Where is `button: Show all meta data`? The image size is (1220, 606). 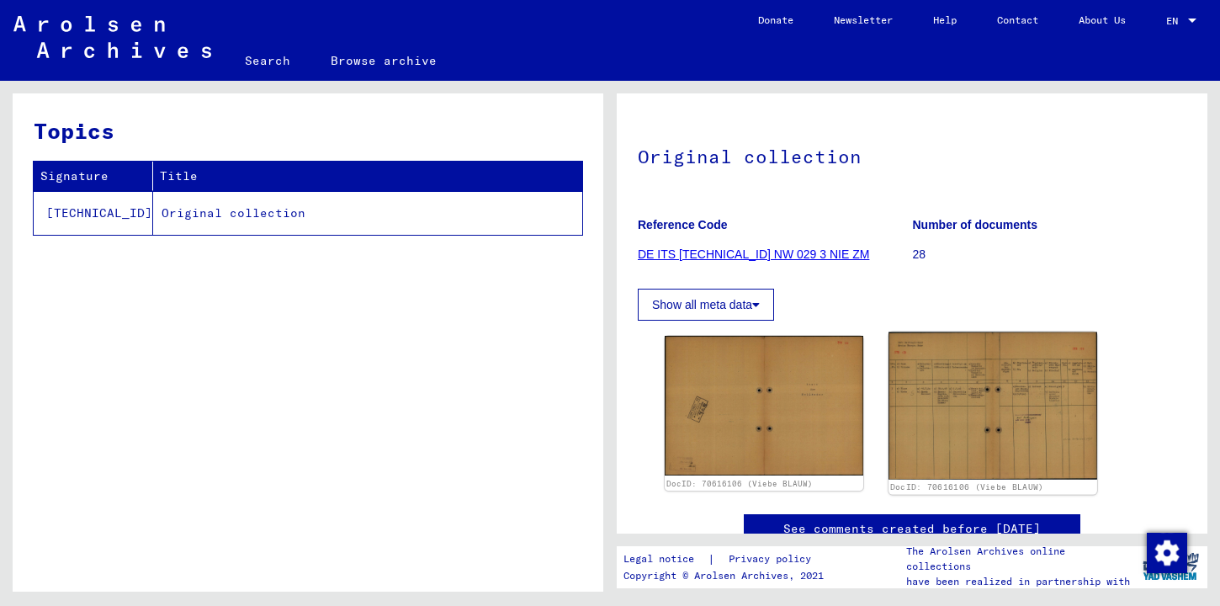 button: Show all meta data is located at coordinates (706, 305).